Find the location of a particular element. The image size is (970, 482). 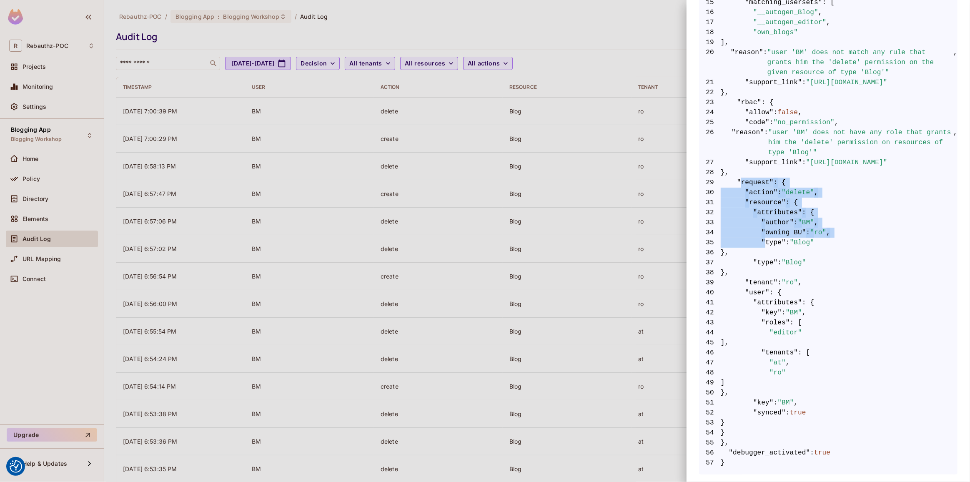

span: 18 is located at coordinates (710, 32).